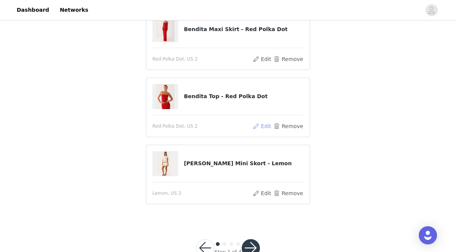 The image size is (456, 252). Describe the element at coordinates (165, 97) in the screenshot. I see `img: Bendita Top - Red Polka Dot` at that location.